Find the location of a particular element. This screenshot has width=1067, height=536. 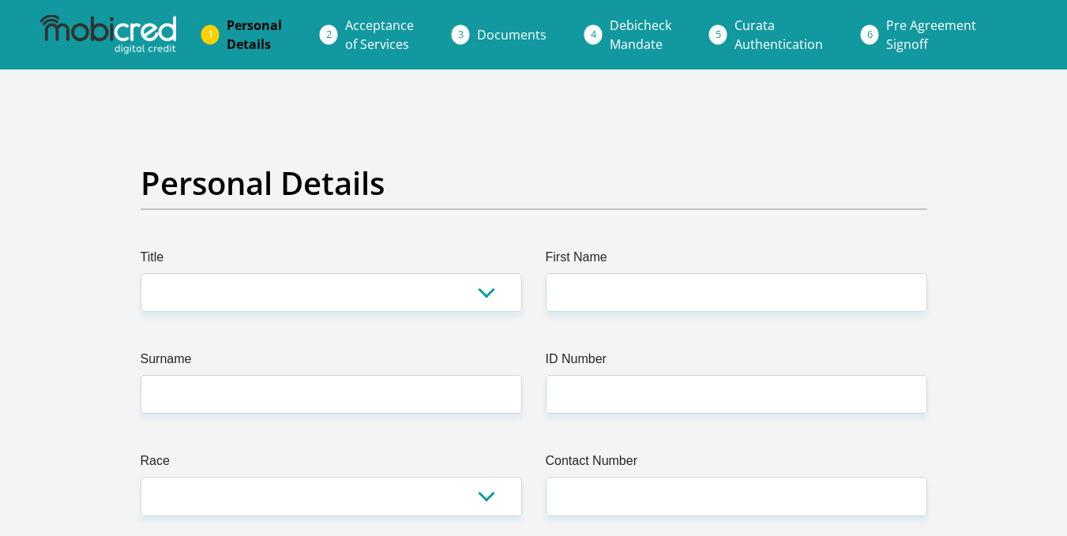

a: CurataAuthentication is located at coordinates (779, 35).